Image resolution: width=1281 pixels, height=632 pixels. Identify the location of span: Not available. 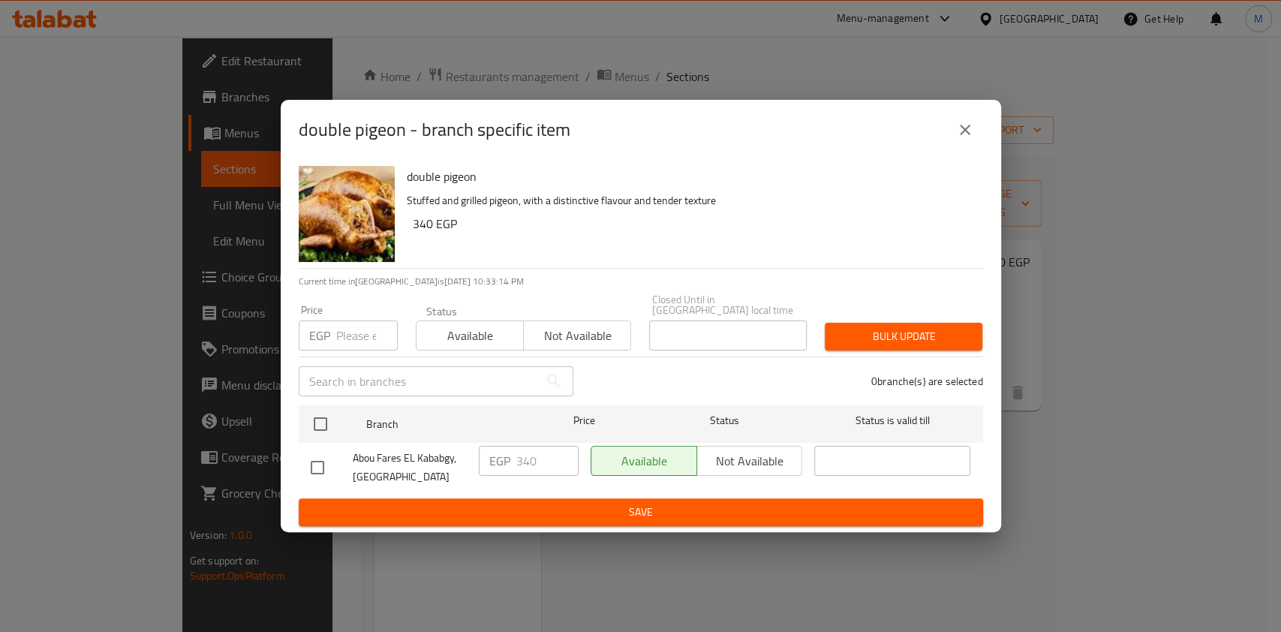
(577, 335).